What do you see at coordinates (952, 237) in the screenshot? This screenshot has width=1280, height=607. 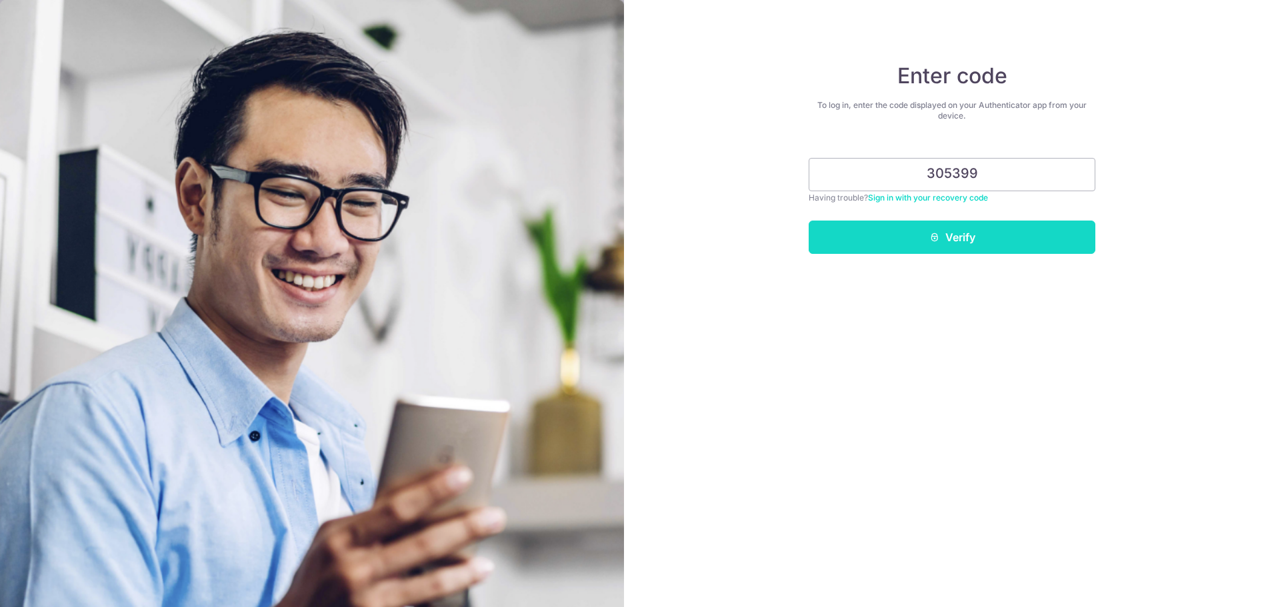 I see `button: Verify` at bounding box center [952, 237].